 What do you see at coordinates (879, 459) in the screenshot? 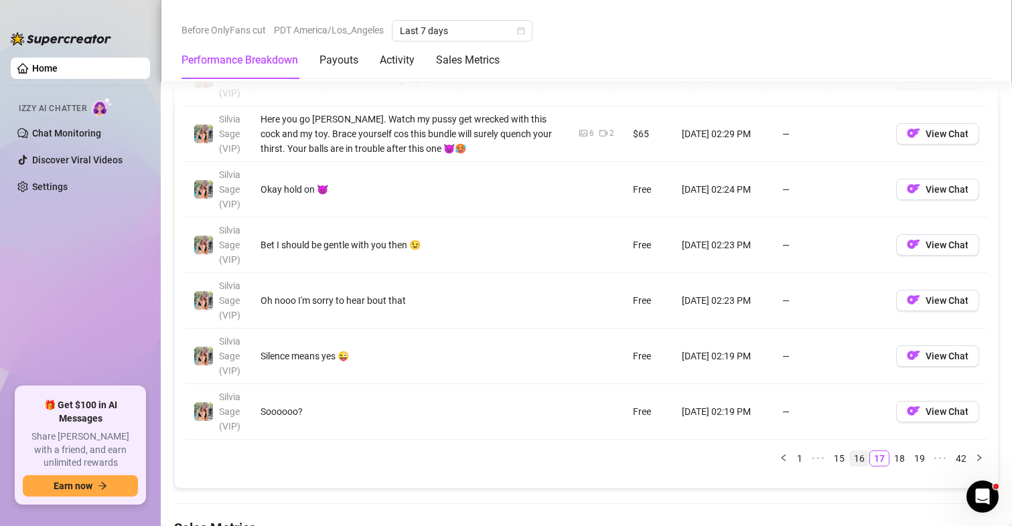
I see `li: 17` at bounding box center [879, 459].